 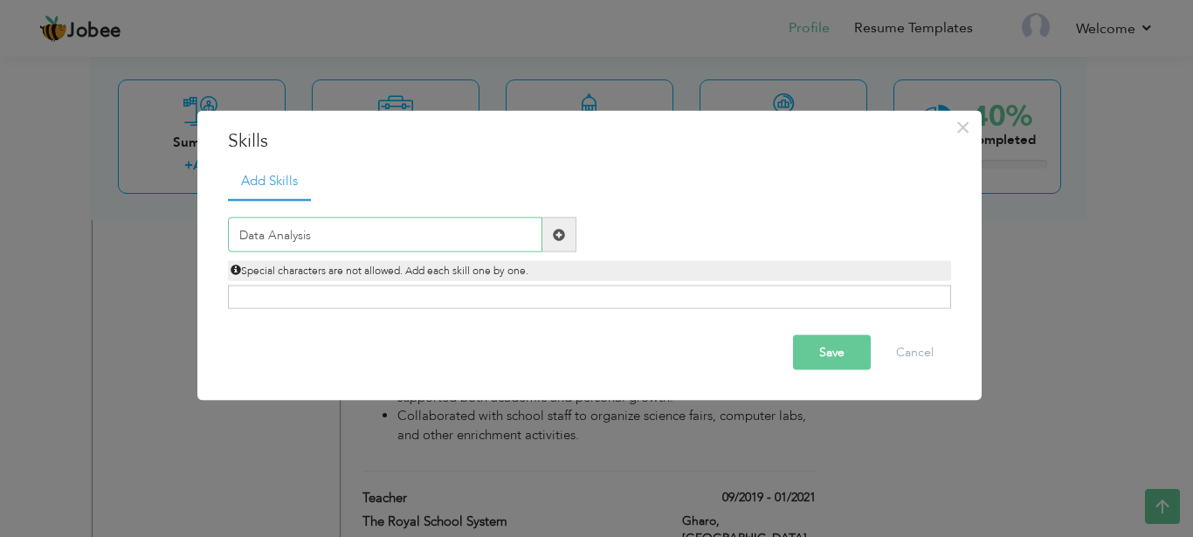 I want to click on button: Close, so click(x=964, y=127).